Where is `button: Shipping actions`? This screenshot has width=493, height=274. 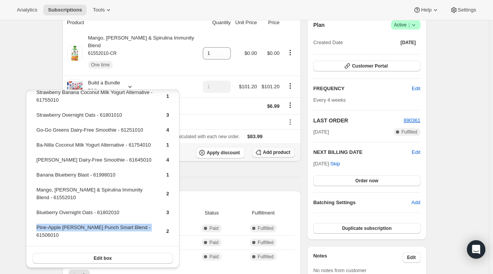
button: Shipping actions is located at coordinates (290, 105).